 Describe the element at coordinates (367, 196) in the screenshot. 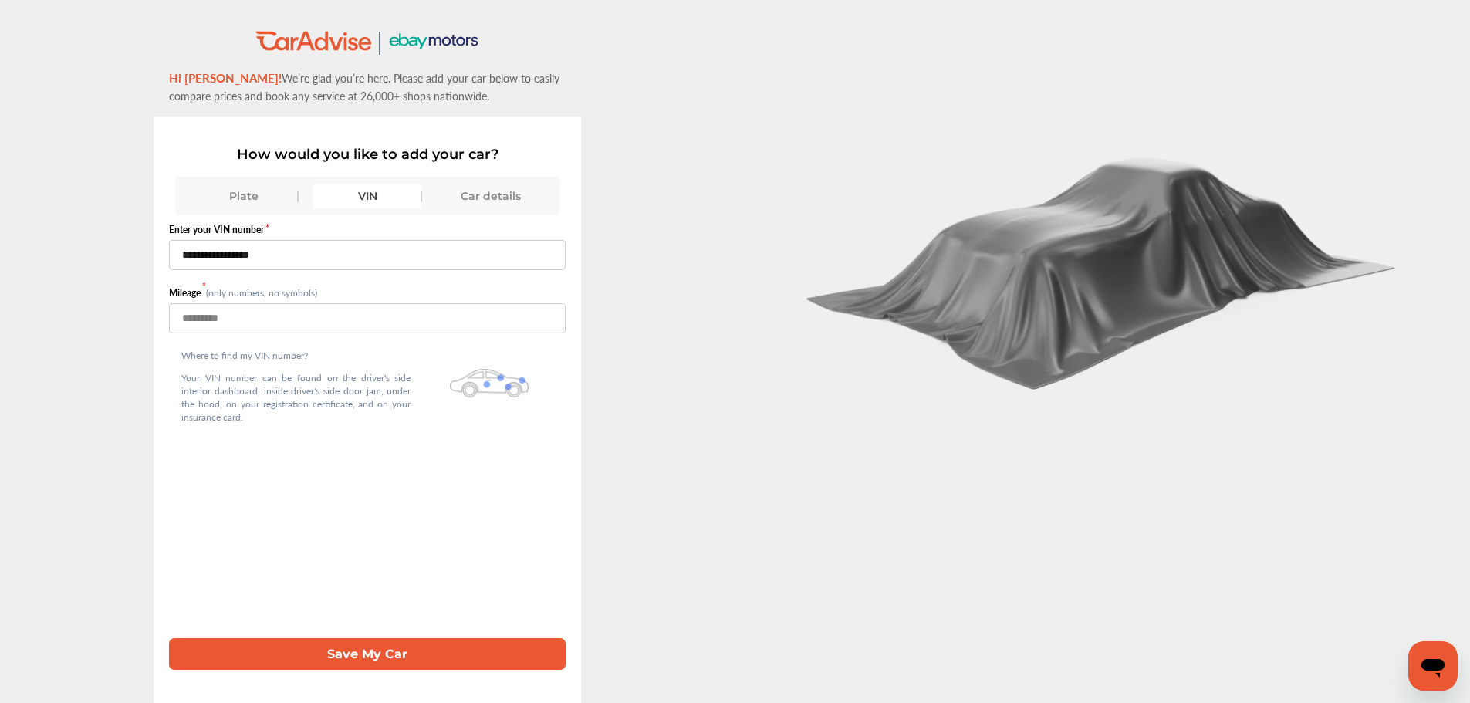

I see `div: VIN` at that location.